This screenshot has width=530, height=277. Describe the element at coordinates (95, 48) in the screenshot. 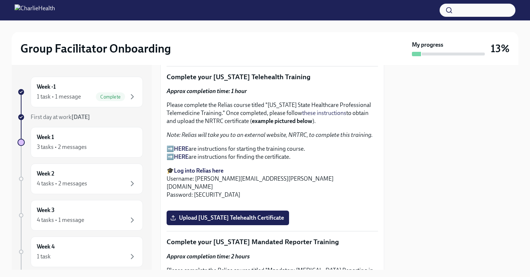

I see `h2: Group Facilitator Onboarding` at that location.